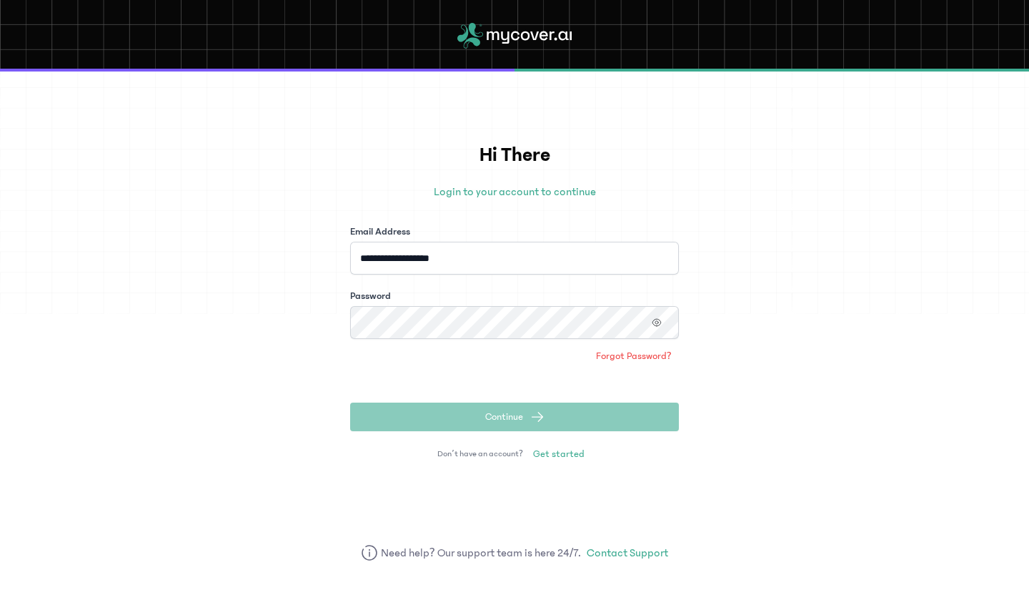 This screenshot has width=1029, height=590. What do you see at coordinates (634, 356) in the screenshot?
I see `span: Forgot Password?` at bounding box center [634, 356].